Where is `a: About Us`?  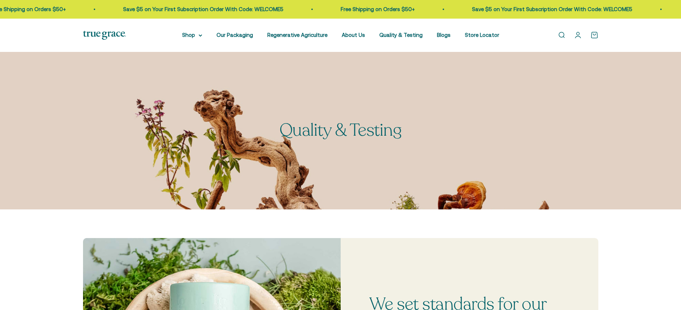
a: About Us is located at coordinates (353, 35).